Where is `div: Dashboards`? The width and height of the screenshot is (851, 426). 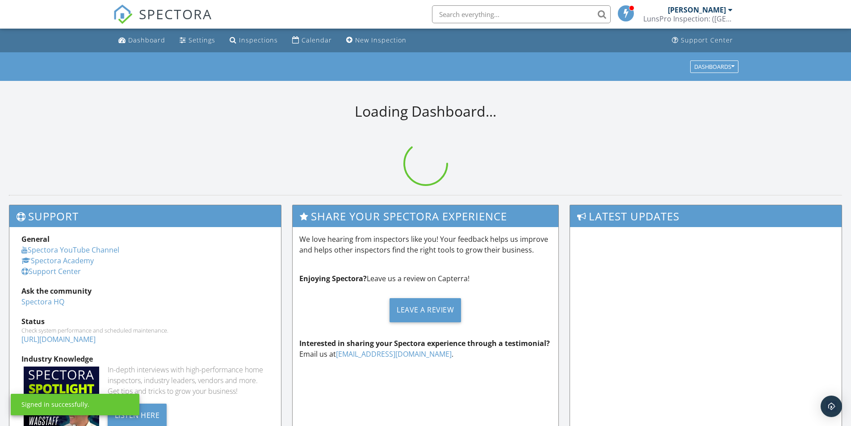 div: Dashboards is located at coordinates (715, 67).